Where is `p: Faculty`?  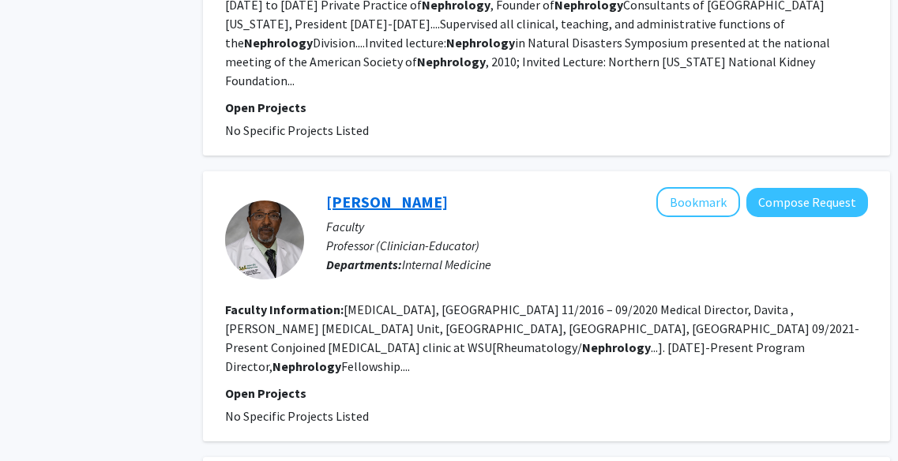
p: Faculty is located at coordinates (597, 227).